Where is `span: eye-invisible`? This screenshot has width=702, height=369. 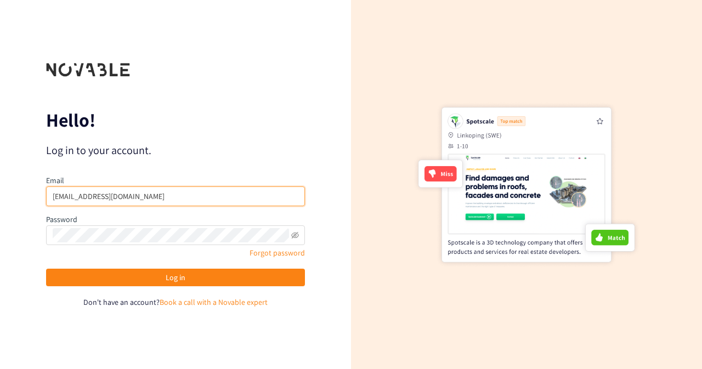 span: eye-invisible is located at coordinates (295, 235).